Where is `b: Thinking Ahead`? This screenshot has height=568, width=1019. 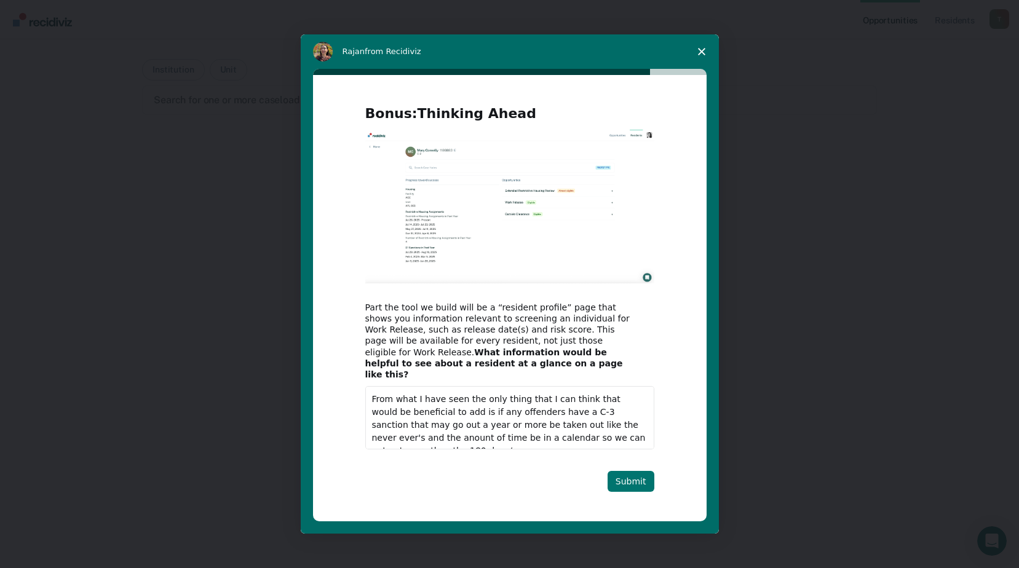 b: Thinking Ahead is located at coordinates (476, 113).